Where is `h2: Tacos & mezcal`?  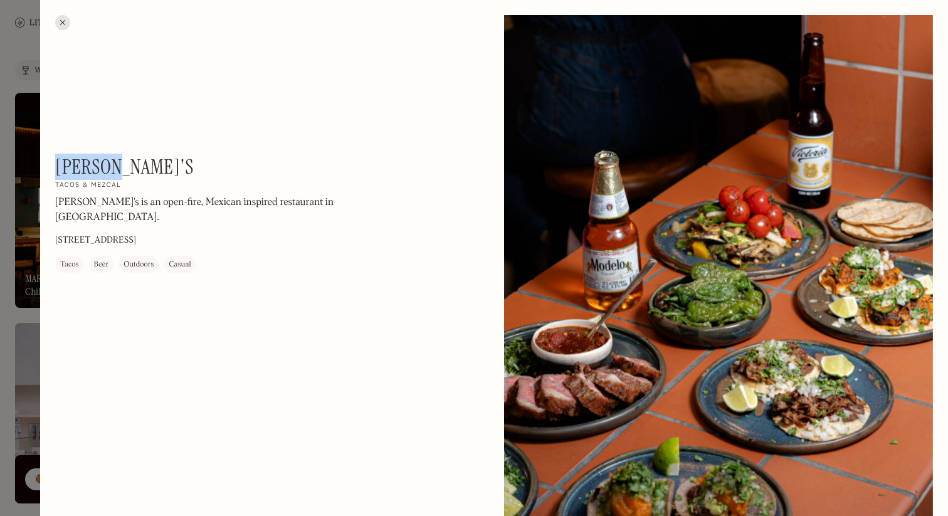 h2: Tacos & mezcal is located at coordinates (88, 186).